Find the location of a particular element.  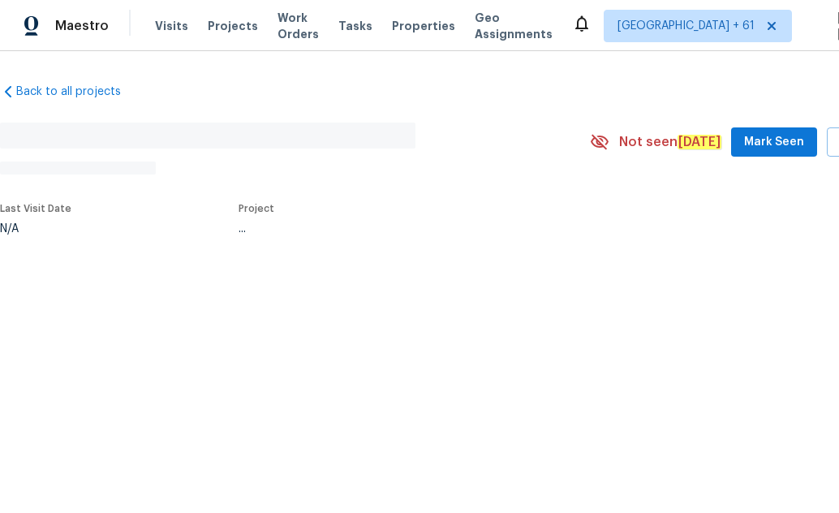

span: Projects is located at coordinates (233, 26).